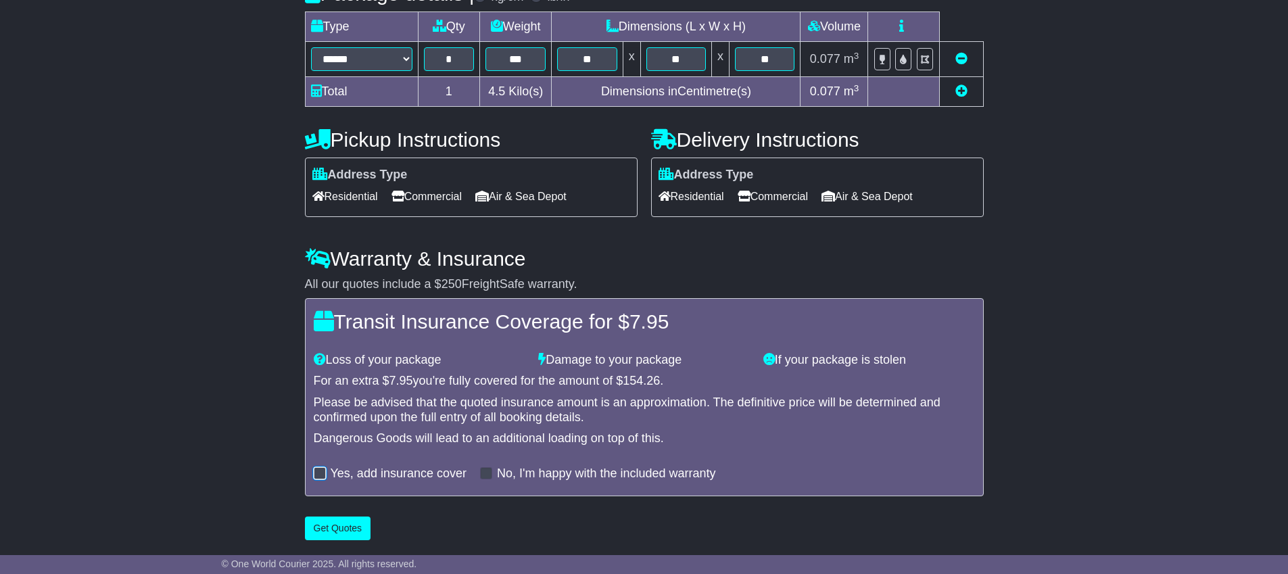 This screenshot has height=574, width=1288. What do you see at coordinates (961, 59) in the screenshot?
I see `a: Remove this item` at bounding box center [961, 59].